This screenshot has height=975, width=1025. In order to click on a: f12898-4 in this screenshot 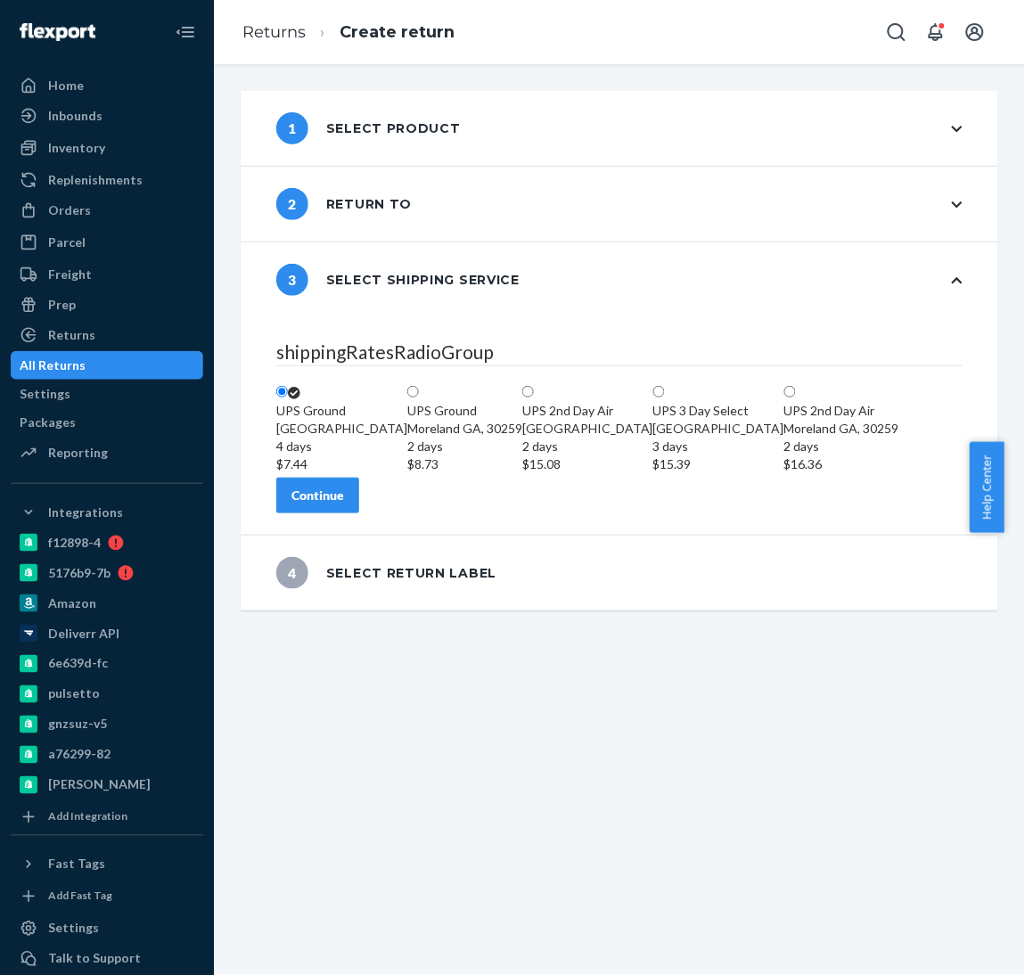, I will do `click(107, 543)`.